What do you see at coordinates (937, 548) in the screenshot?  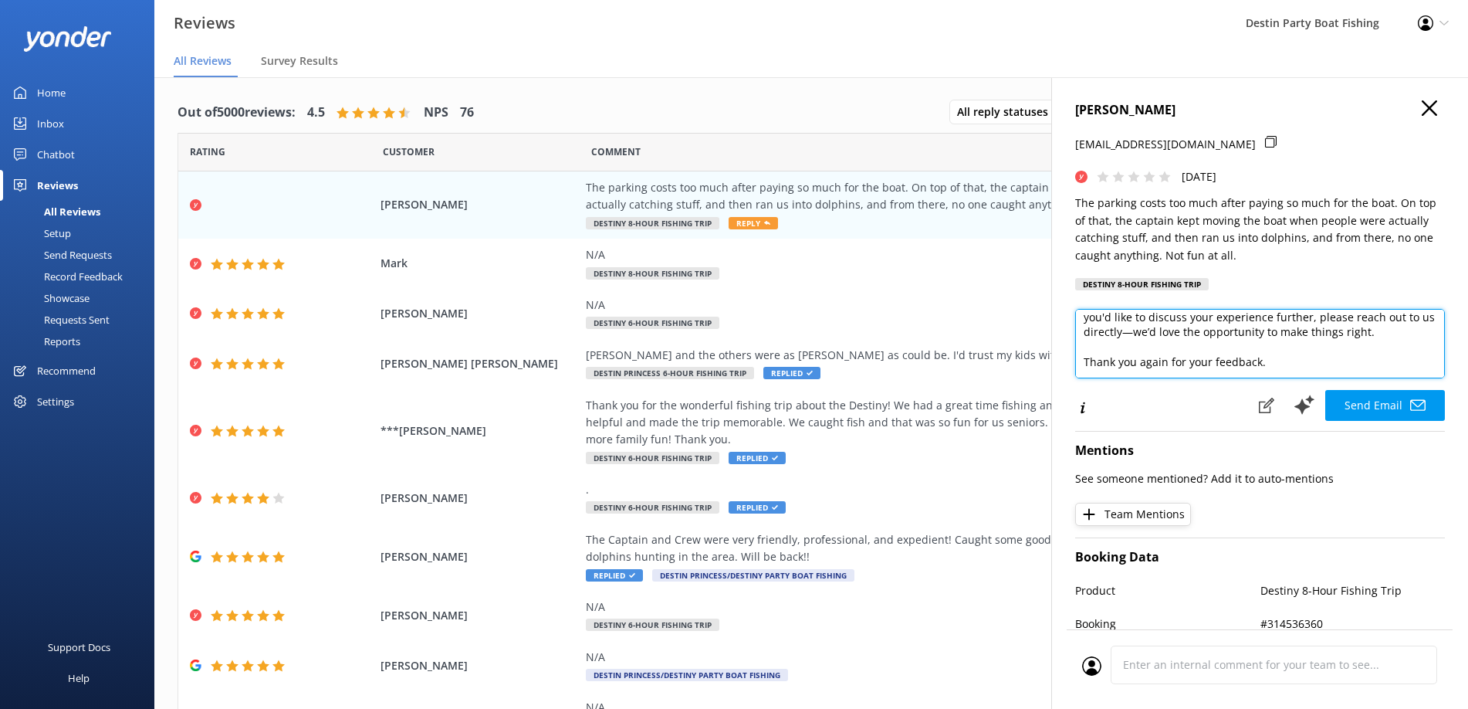 I see `div: The Captain and Crew were very friendly, professional, and expedient! Caught some good fish despi...` at bounding box center [937, 548].